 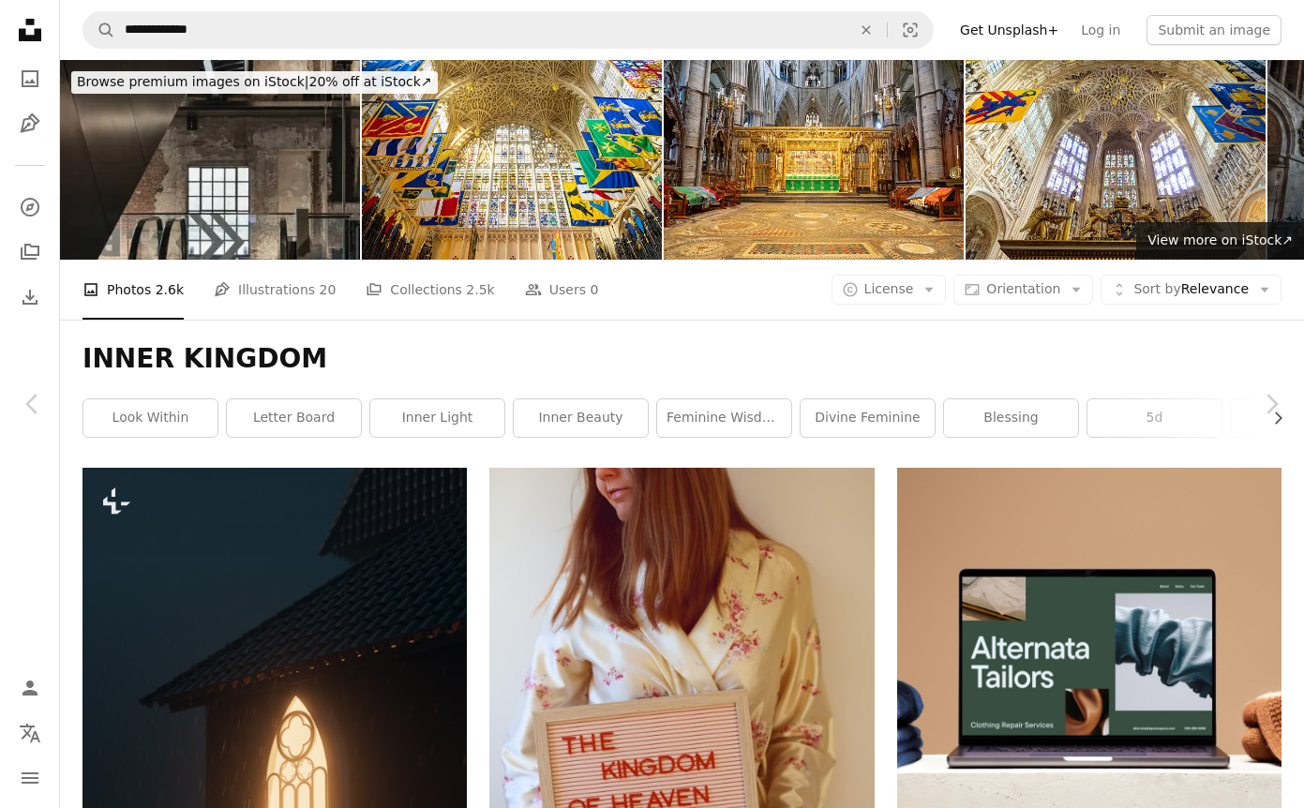 I want to click on span: 20% off at iStock ↗, so click(x=254, y=82).